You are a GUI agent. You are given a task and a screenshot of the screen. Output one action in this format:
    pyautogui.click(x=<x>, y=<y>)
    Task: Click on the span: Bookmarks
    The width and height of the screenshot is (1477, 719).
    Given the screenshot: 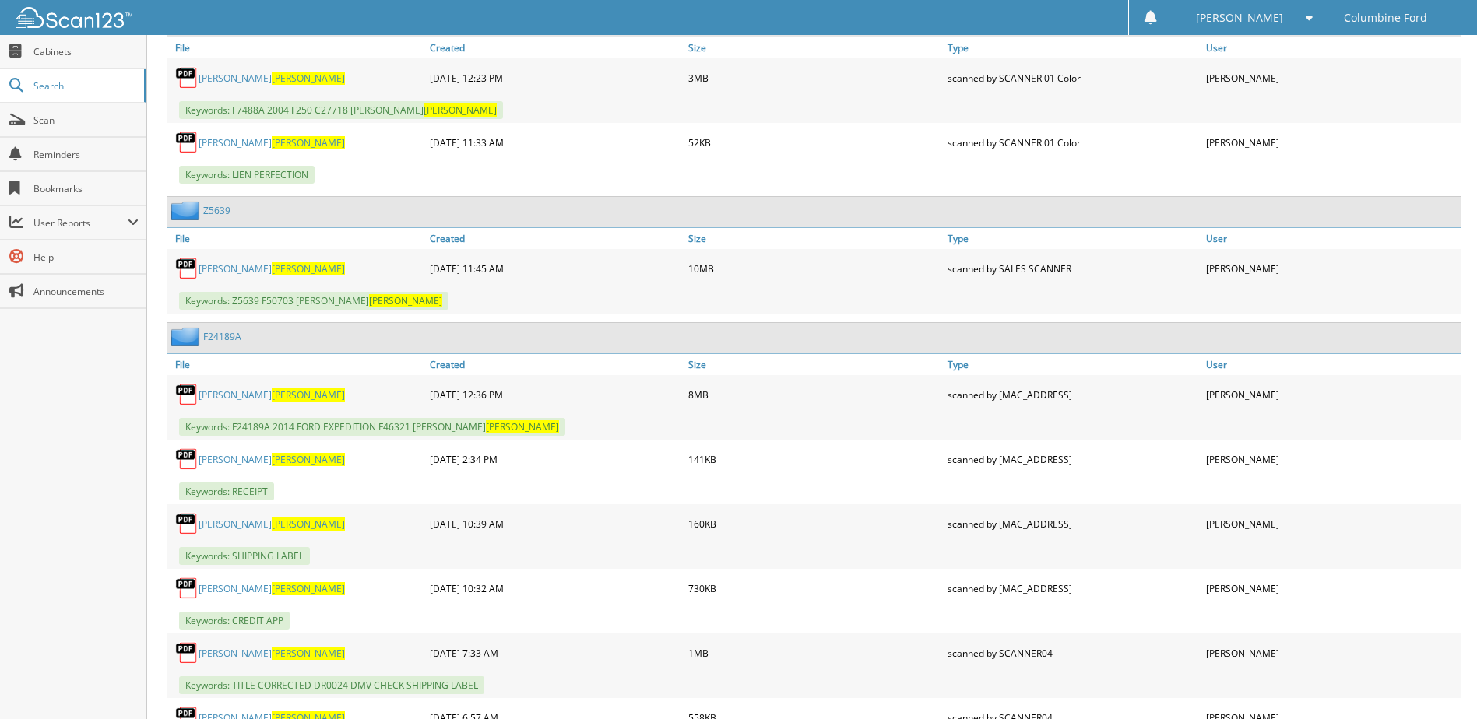 What is the action you would take?
    pyautogui.click(x=86, y=188)
    